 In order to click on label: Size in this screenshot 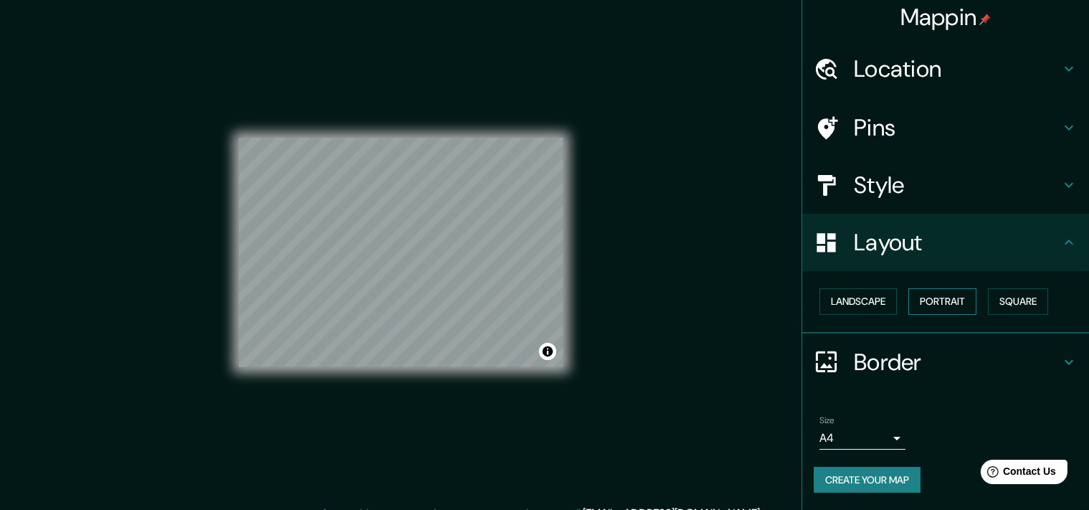, I will do `click(827, 420)`.